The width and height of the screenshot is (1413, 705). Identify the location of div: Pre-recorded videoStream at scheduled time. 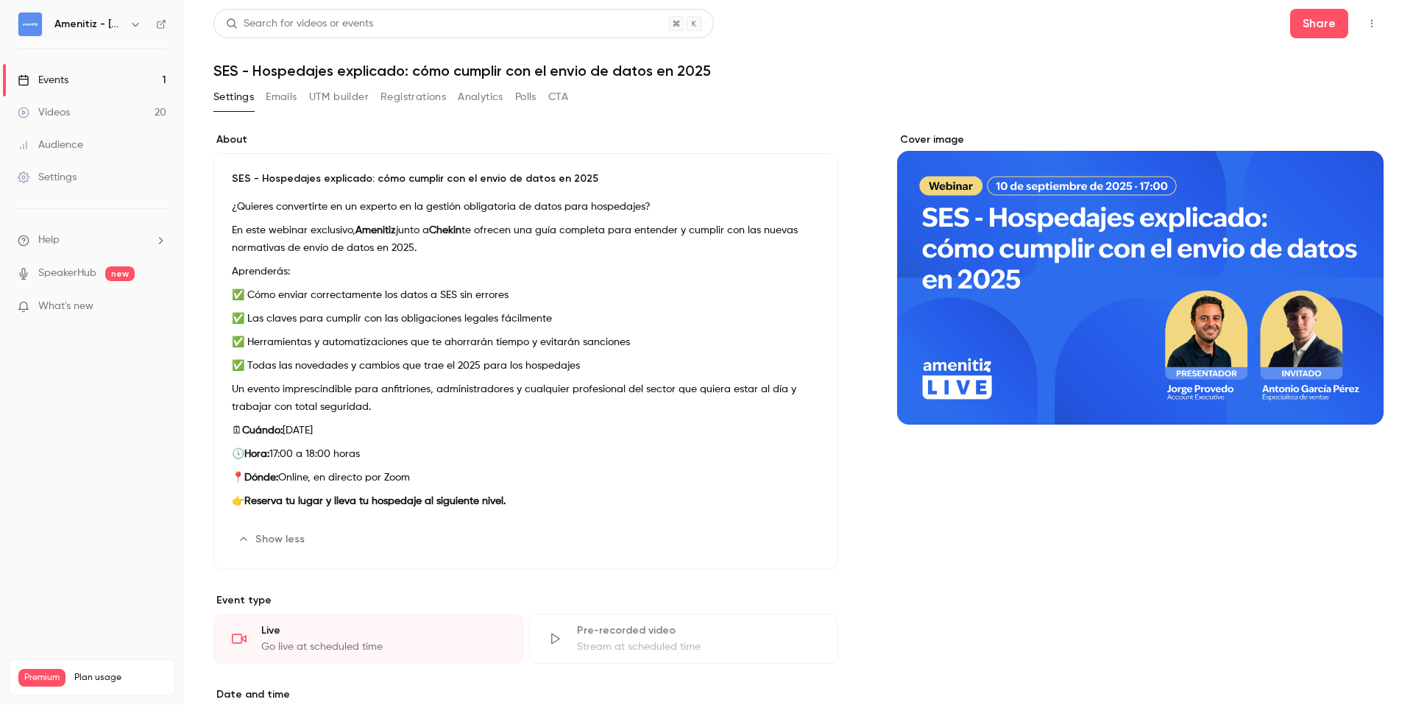
(684, 639).